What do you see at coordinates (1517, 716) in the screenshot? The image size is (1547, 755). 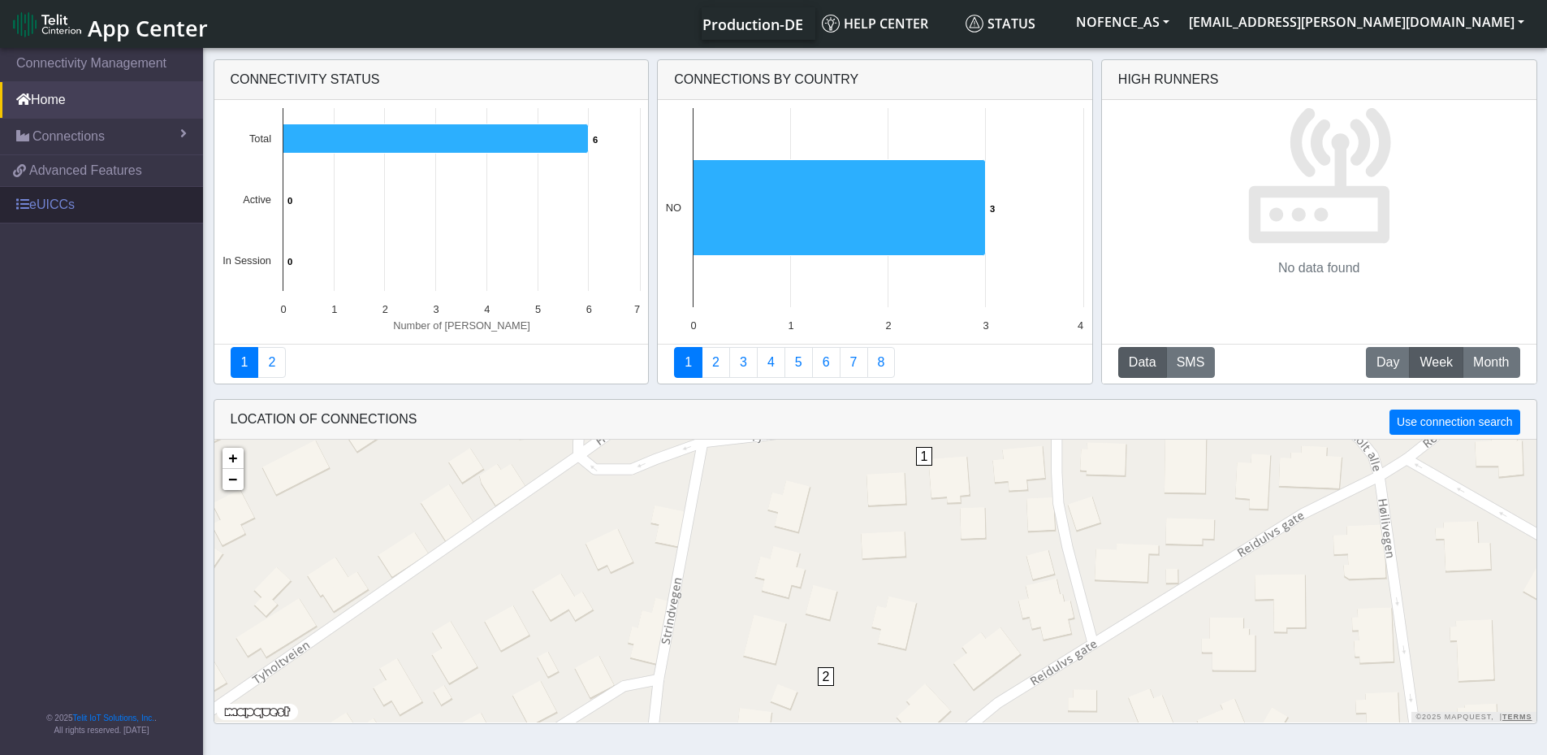 I see `a: Terms` at bounding box center [1517, 716].